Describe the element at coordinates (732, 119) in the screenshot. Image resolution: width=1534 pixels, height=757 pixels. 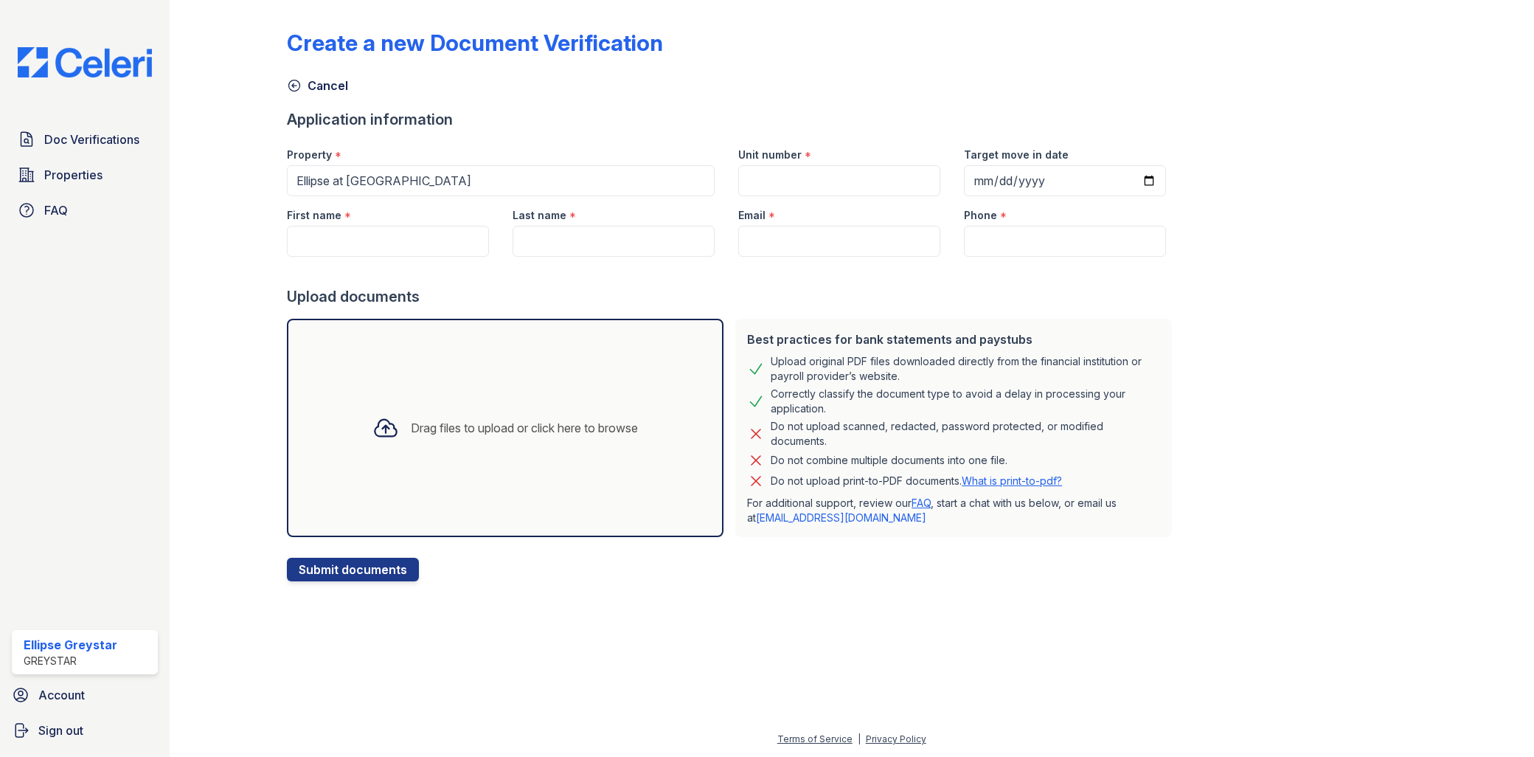
I see `div: Application information` at that location.